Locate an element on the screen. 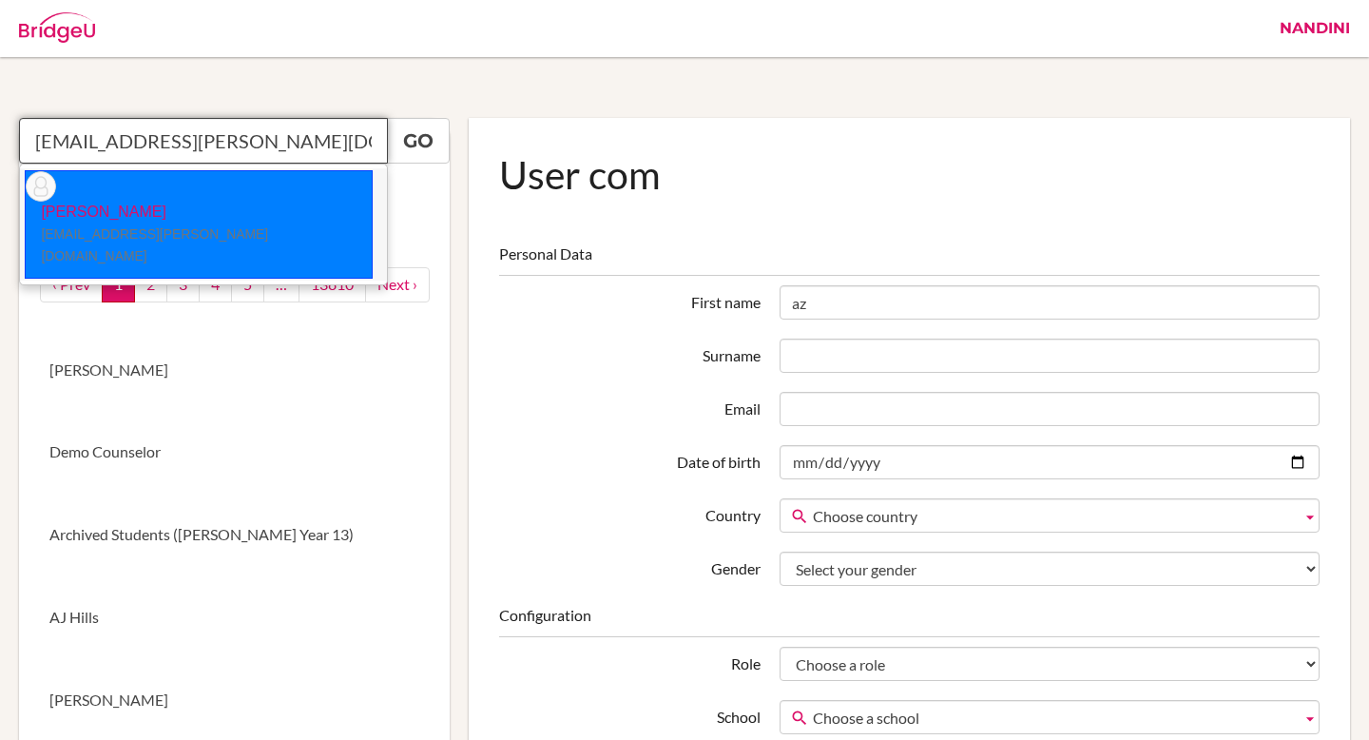 This screenshot has width=1369, height=740. img: Bridge-U is located at coordinates (57, 28).